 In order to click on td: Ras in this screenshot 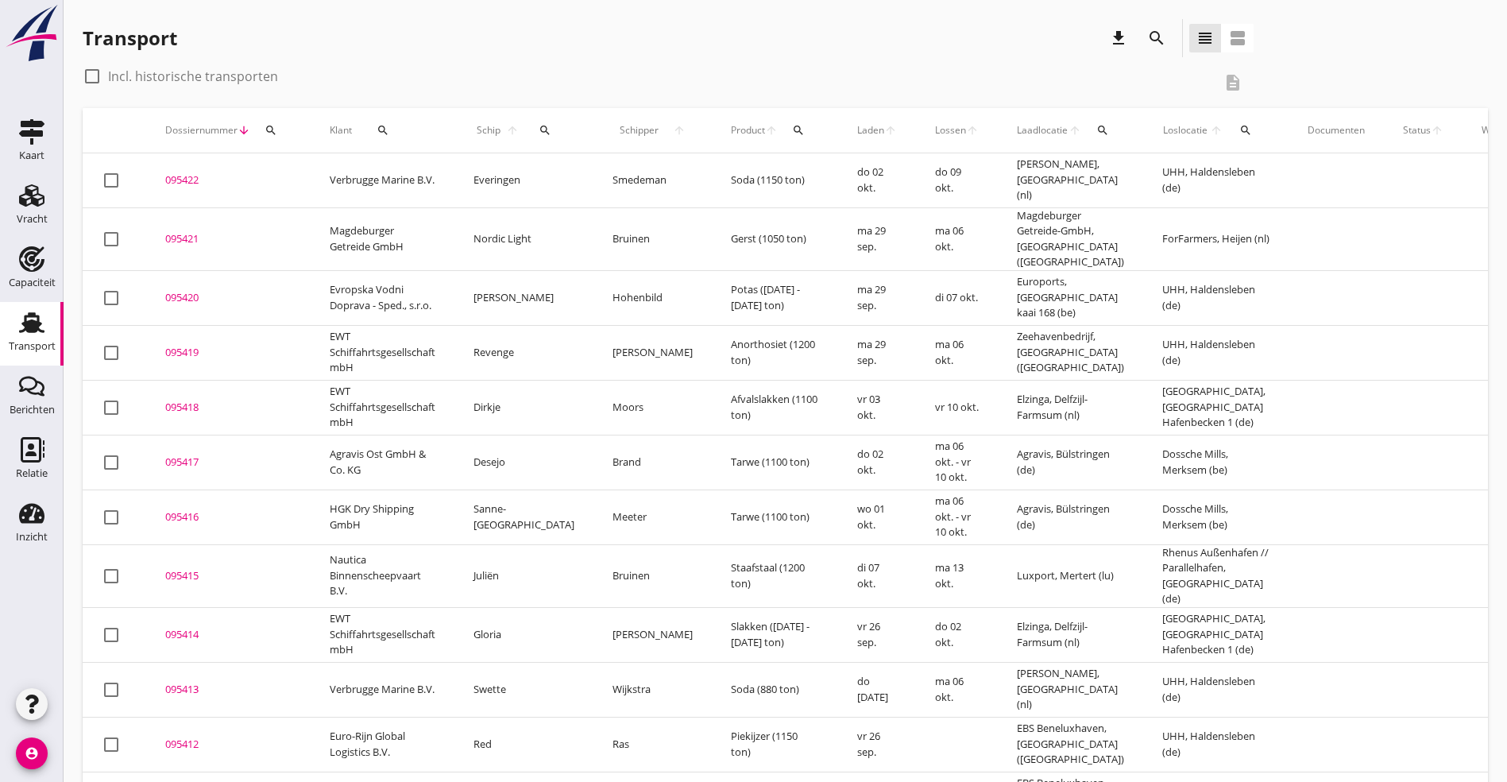, I will do `click(652, 744)`.